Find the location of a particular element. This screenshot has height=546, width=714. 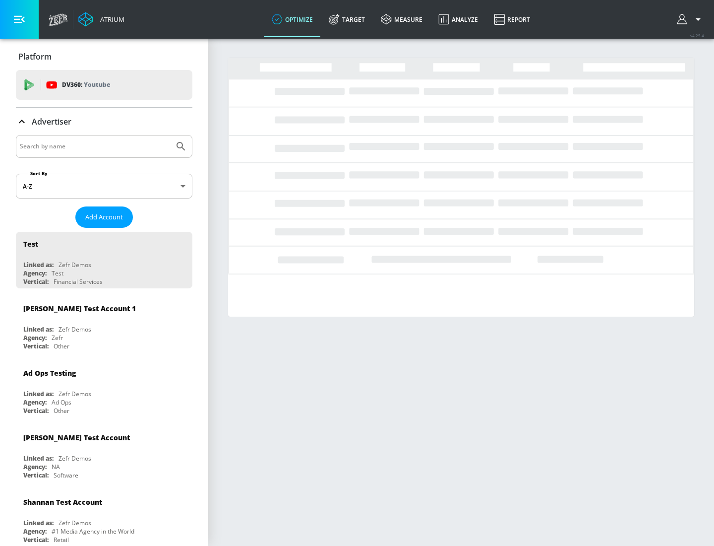

div: Ad Ops is located at coordinates (62, 402).